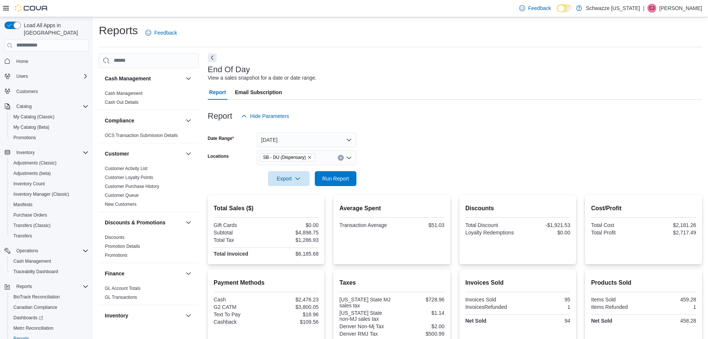 This screenshot has width=708, height=339. Describe the element at coordinates (51, 106) in the screenshot. I see `span: Catalog` at that location.